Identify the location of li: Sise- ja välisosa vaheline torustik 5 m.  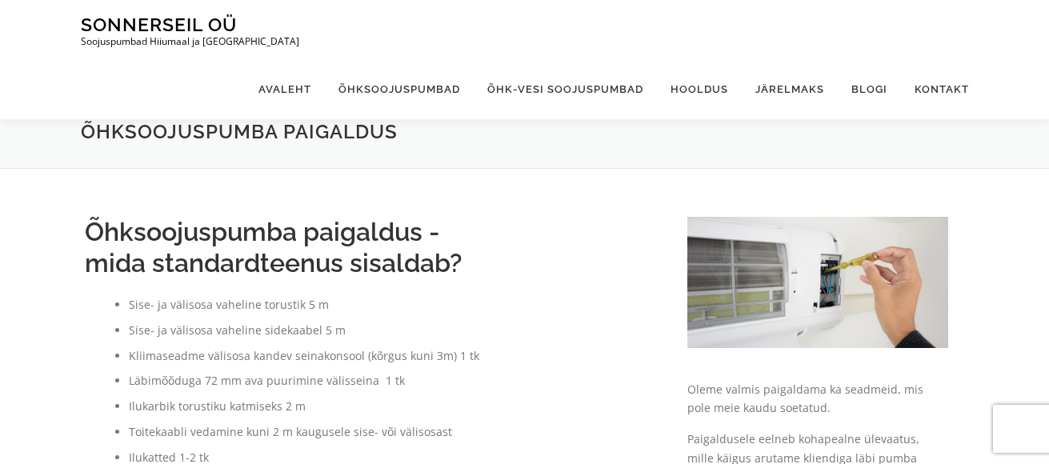
(392, 305).